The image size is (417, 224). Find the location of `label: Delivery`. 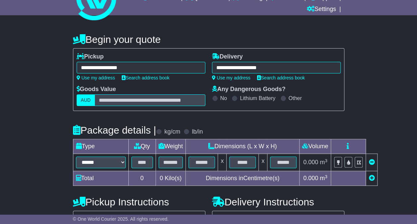

label: Delivery is located at coordinates (227, 57).